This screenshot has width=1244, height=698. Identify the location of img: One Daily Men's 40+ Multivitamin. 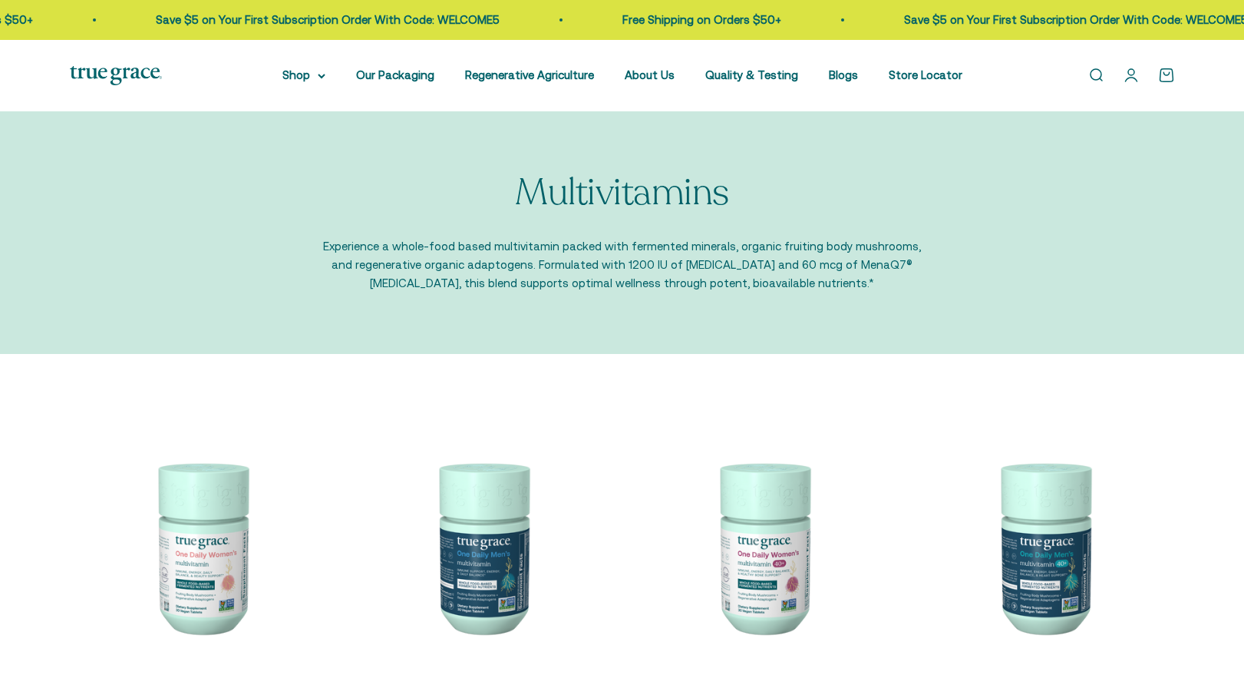
(1044, 547).